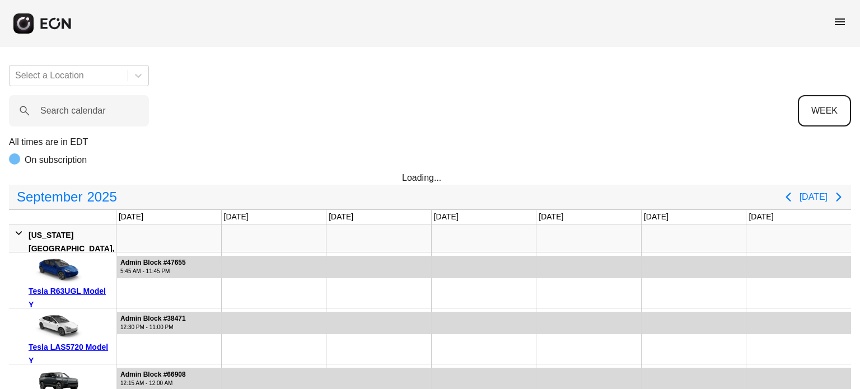 The height and width of the screenshot is (389, 860). I want to click on div: Rented for 702 days by Admin Block Current status is rental, so click(484, 265).